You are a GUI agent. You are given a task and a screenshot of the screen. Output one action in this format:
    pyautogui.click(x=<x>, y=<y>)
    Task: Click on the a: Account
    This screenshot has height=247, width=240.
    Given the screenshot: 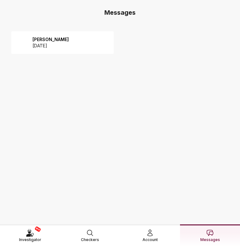 What is the action you would take?
    pyautogui.click(x=150, y=235)
    